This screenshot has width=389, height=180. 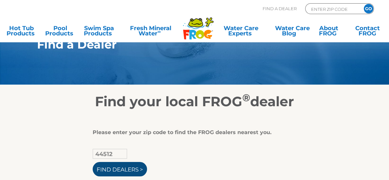 I want to click on input: Find Dealers >, so click(x=120, y=169).